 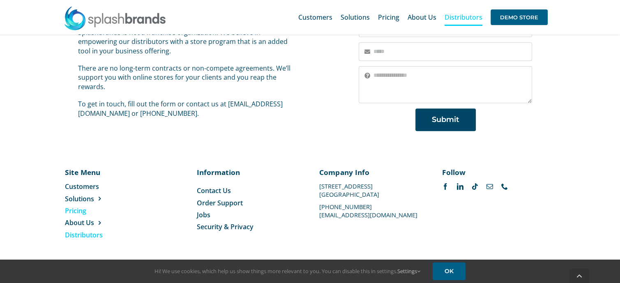 What do you see at coordinates (371, 172) in the screenshot?
I see `p: Company Info` at bounding box center [371, 172].